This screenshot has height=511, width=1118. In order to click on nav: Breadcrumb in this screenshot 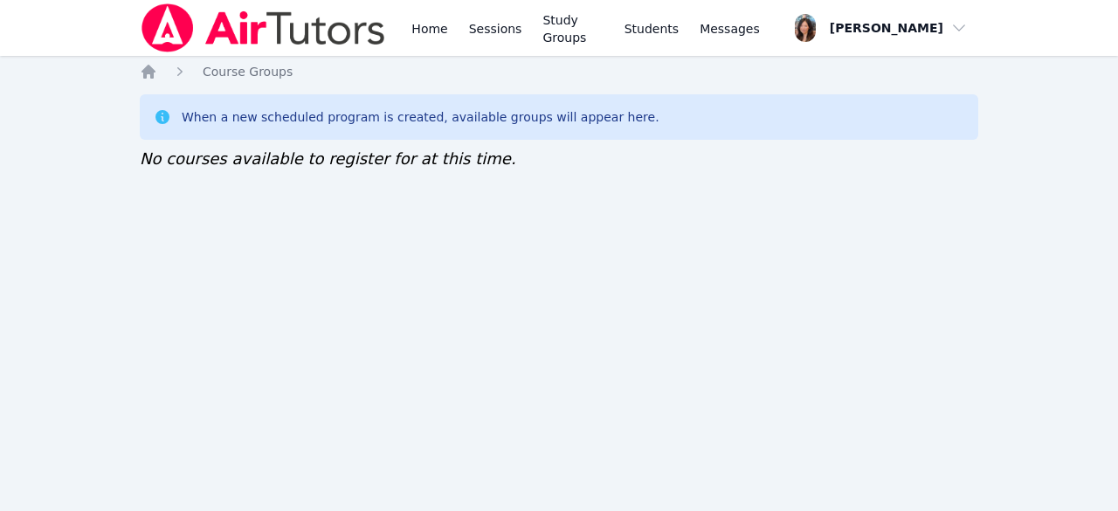, I will do `click(559, 72)`.